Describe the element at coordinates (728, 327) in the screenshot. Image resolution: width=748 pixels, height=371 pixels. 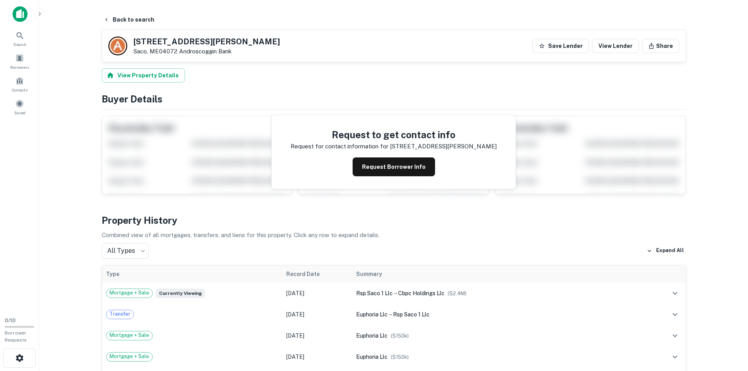
I see `div: Chat Widget` at that location.